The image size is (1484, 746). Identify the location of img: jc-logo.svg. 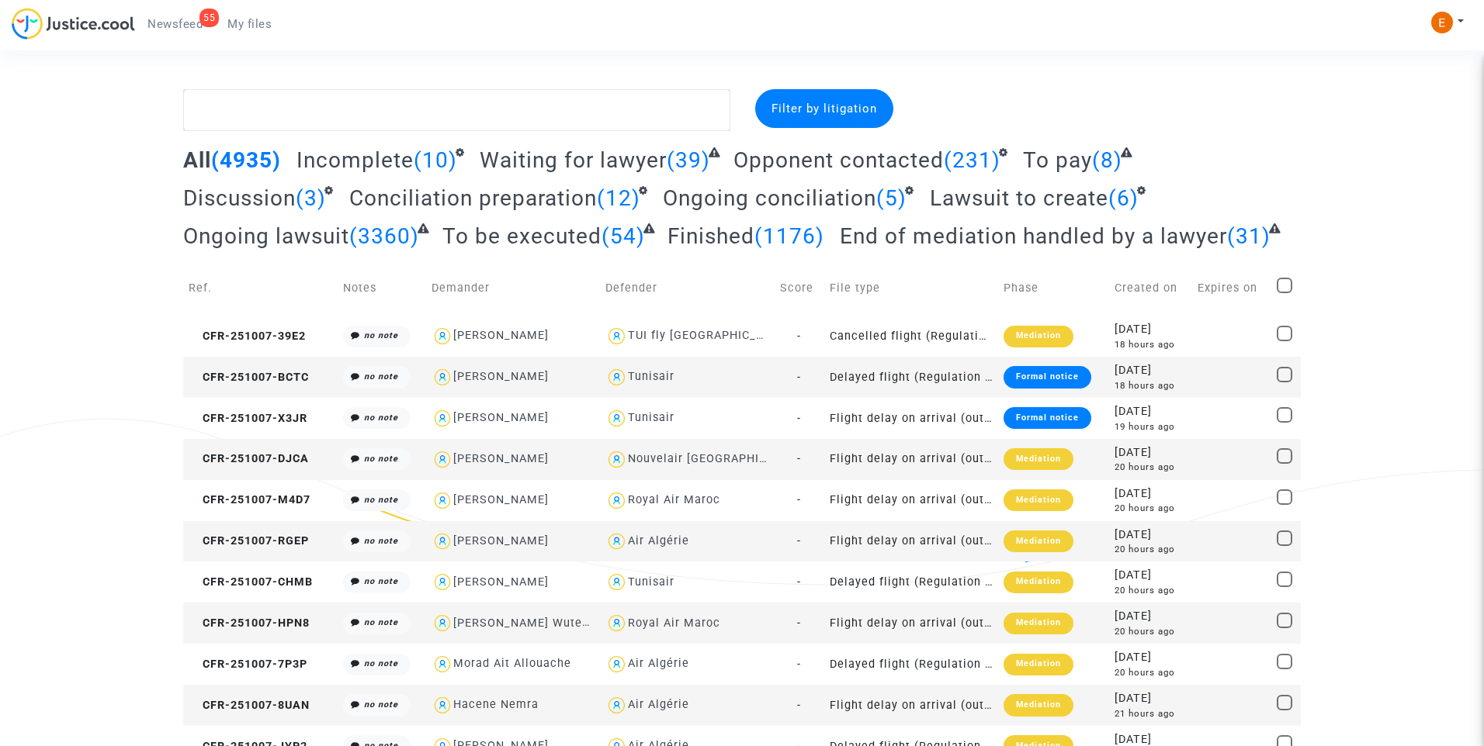
(73, 23).